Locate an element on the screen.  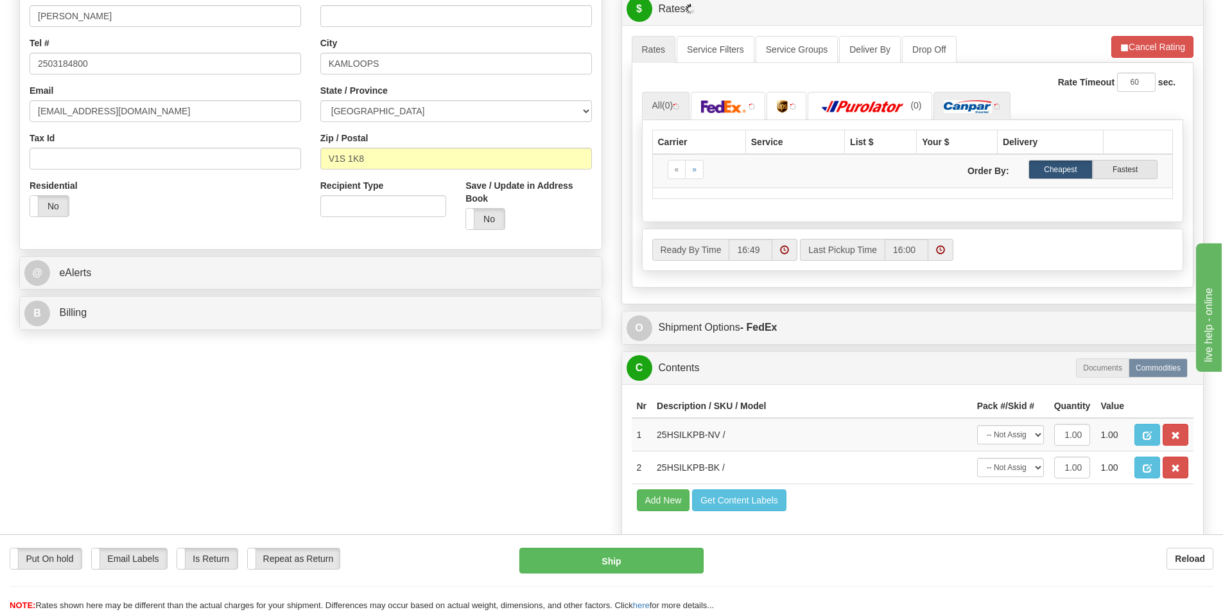
button: Reload is located at coordinates (1189, 558).